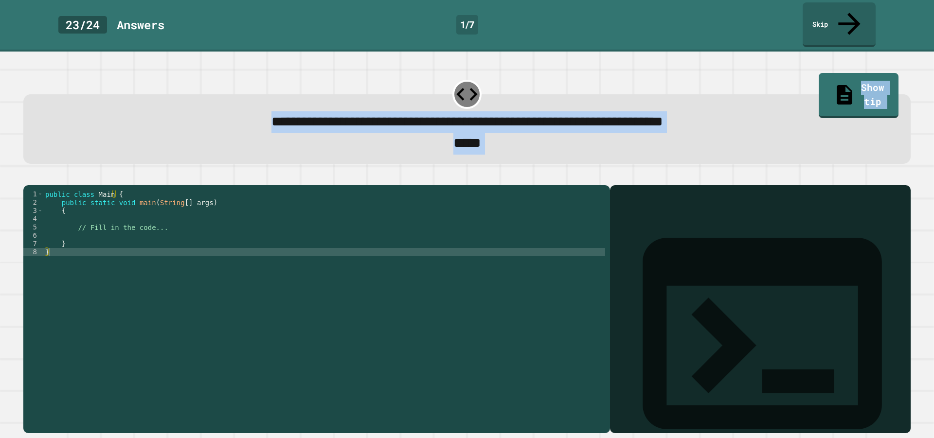 This screenshot has height=438, width=934. I want to click on a: Show tip, so click(858, 95).